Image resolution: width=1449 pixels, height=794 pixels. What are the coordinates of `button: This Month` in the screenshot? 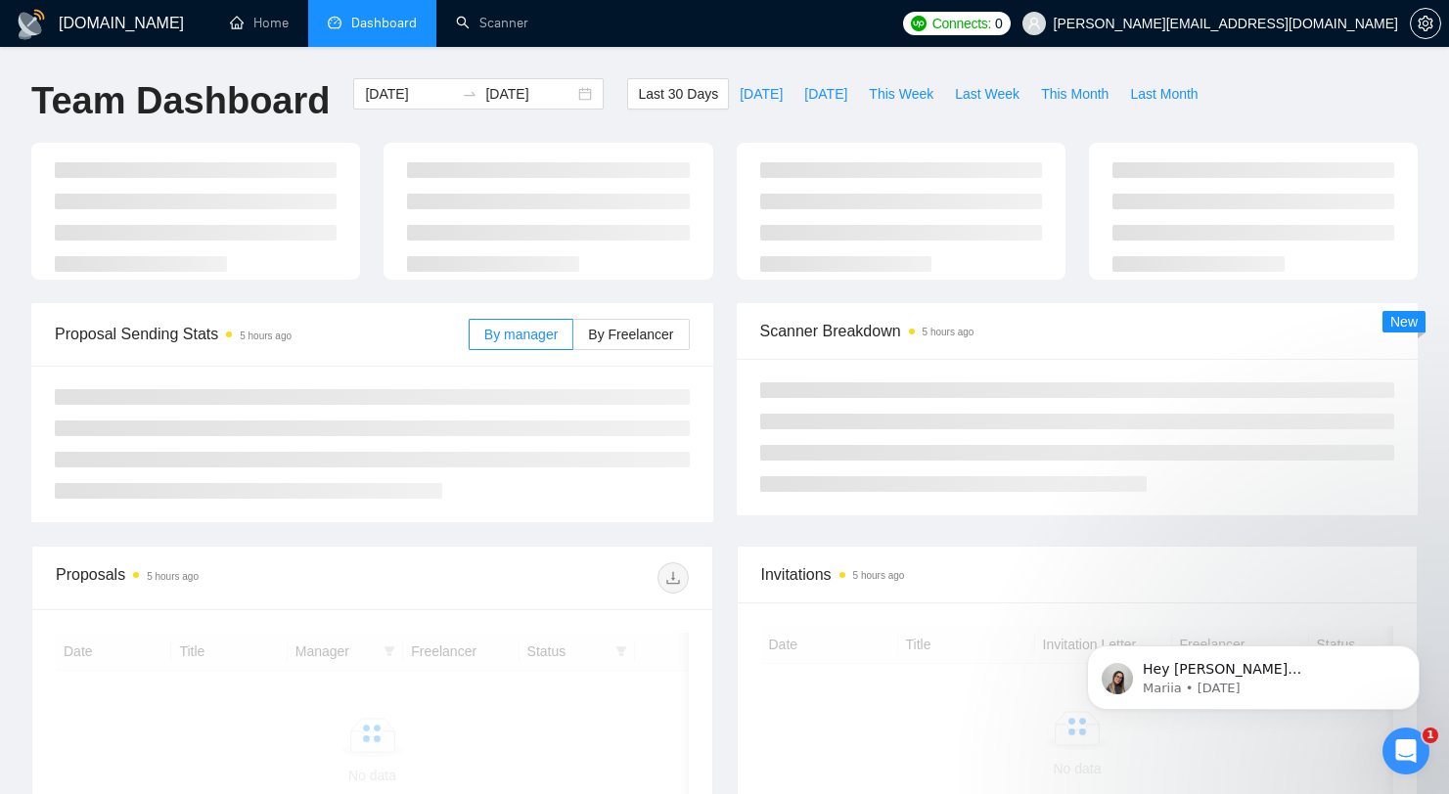 It's located at (1074, 94).